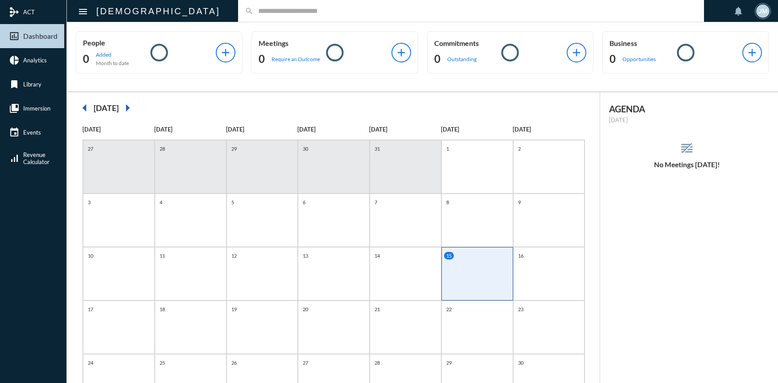 The height and width of the screenshot is (383, 778). What do you see at coordinates (14, 158) in the screenshot?
I see `mat-icon: signal_cellular_alt` at bounding box center [14, 158].